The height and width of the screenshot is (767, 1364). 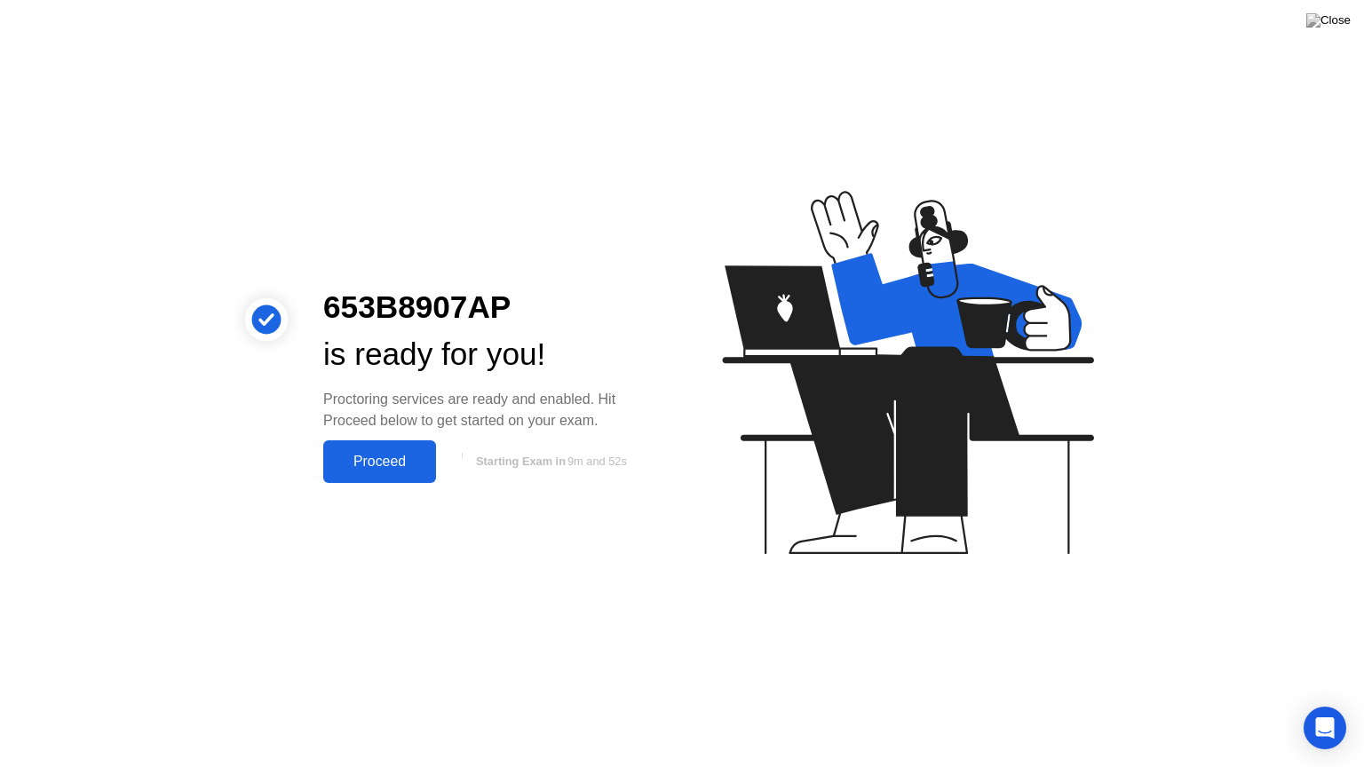 What do you see at coordinates (549, 462) in the screenshot?
I see `button: Starting Exam in9m and 52s` at bounding box center [549, 462].